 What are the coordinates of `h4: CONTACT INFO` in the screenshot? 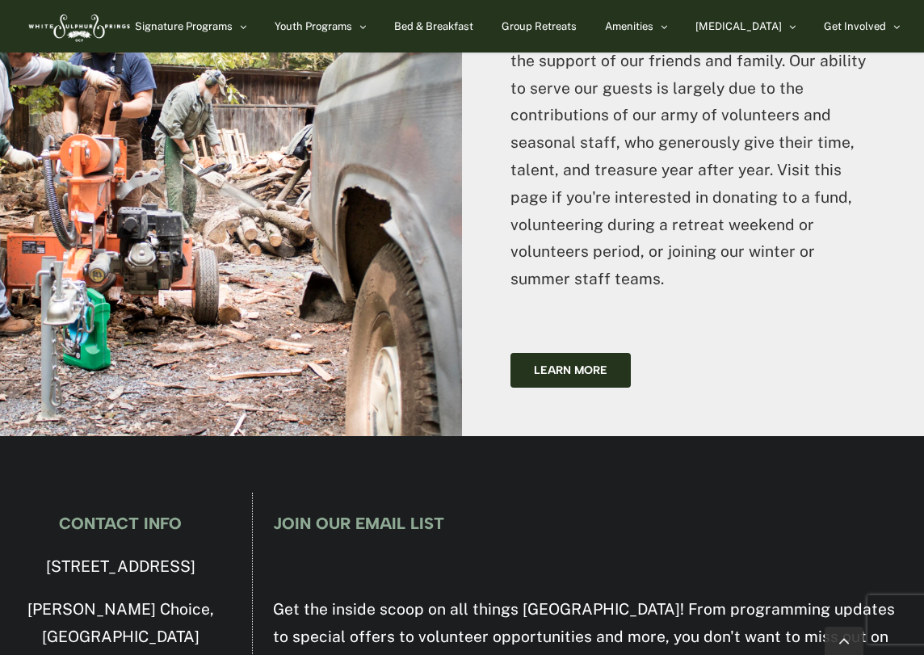 It's located at (120, 524).